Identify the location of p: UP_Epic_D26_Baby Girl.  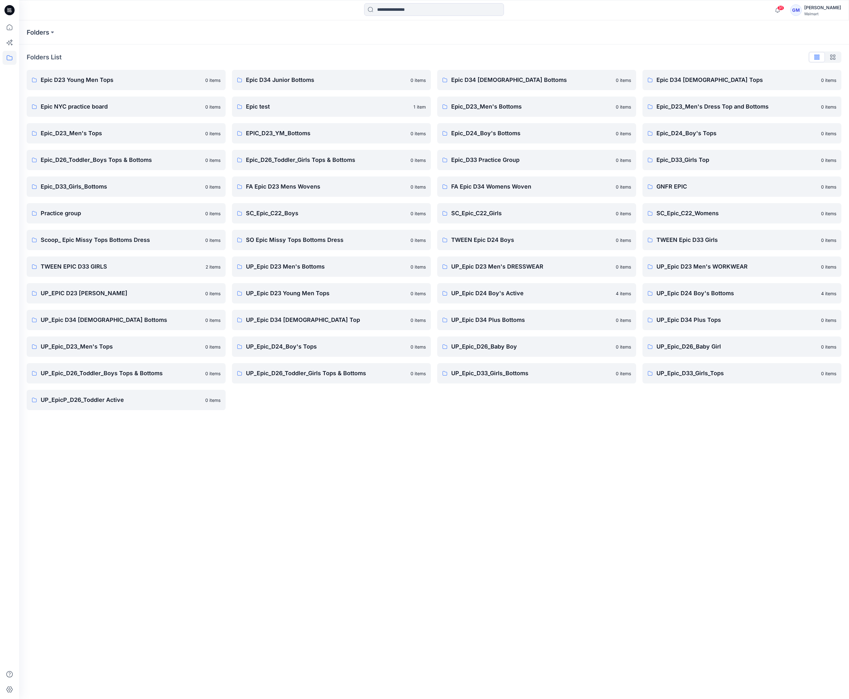
(736, 347).